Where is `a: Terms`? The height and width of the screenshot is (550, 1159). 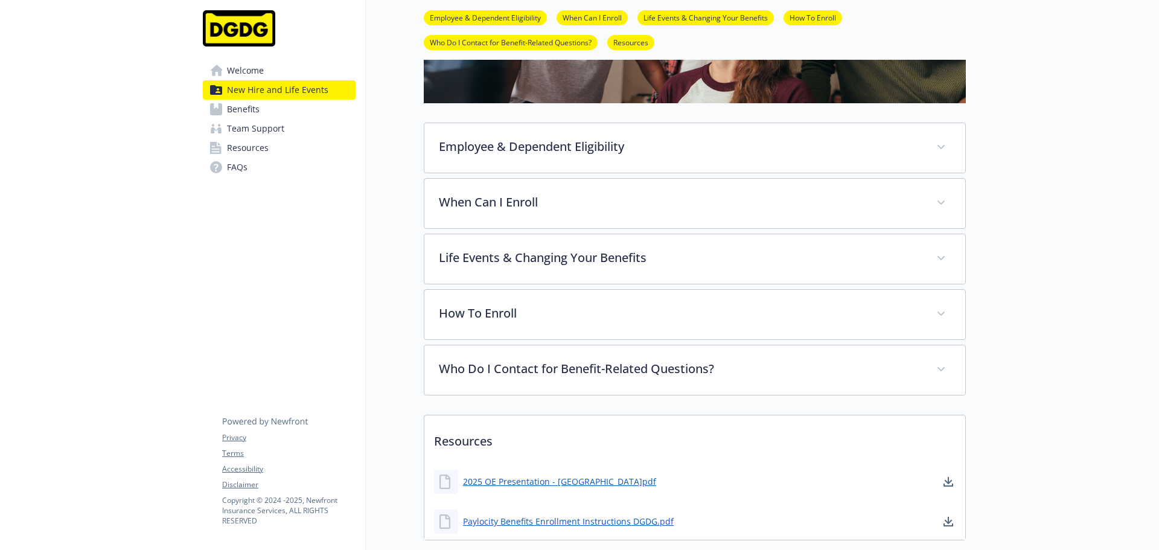 a: Terms is located at coordinates (289, 454).